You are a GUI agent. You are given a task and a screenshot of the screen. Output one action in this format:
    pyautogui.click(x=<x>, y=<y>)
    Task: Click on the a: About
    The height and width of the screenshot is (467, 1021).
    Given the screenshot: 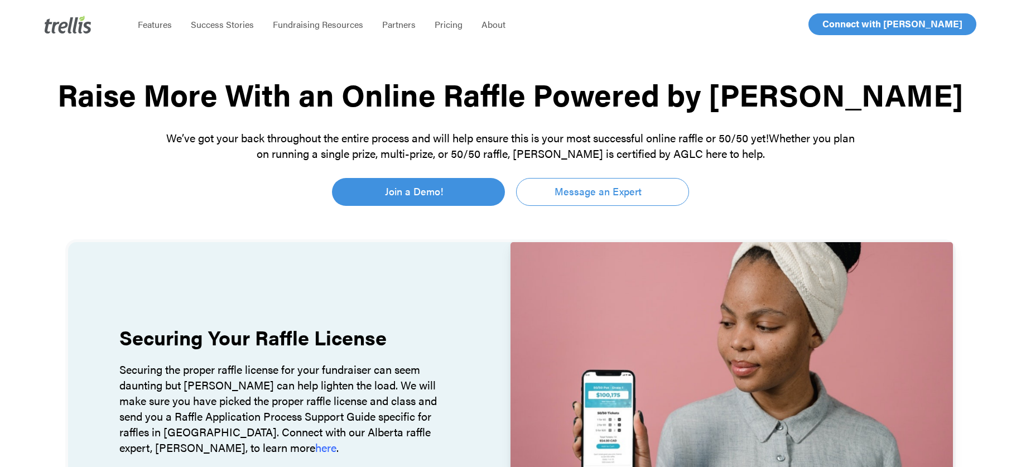 What is the action you would take?
    pyautogui.click(x=493, y=25)
    